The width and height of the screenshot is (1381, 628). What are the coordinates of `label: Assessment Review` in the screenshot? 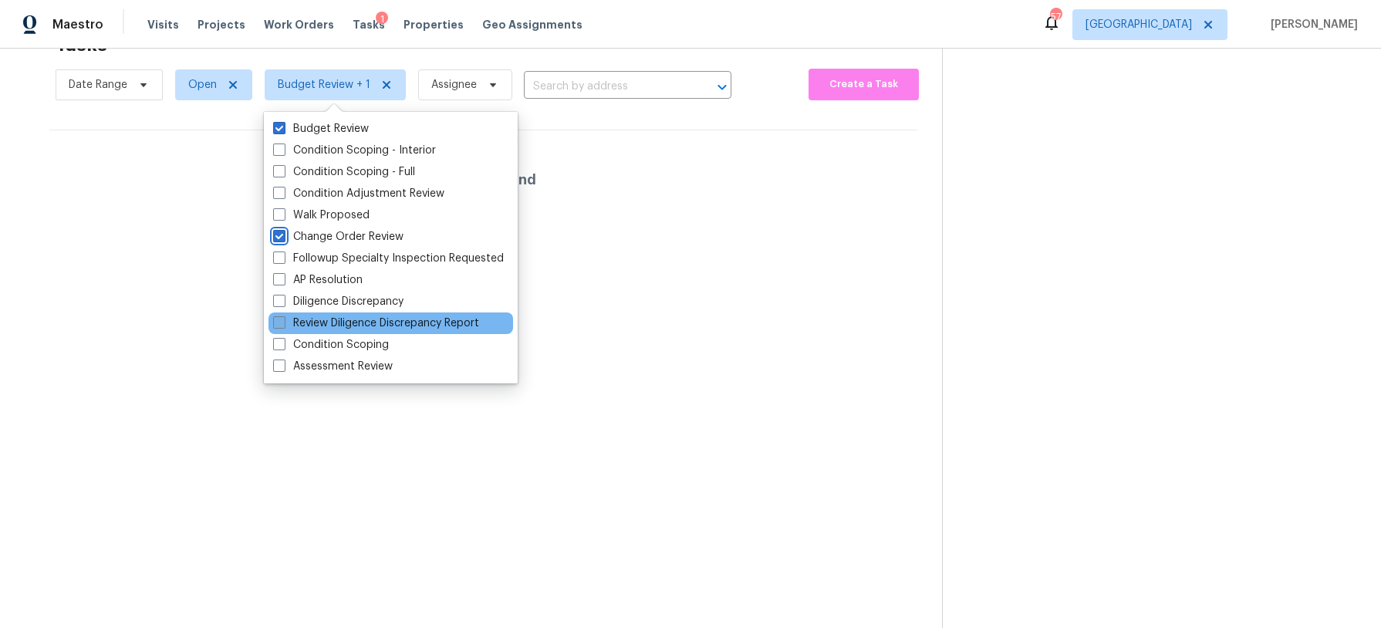 It's located at (333, 367).